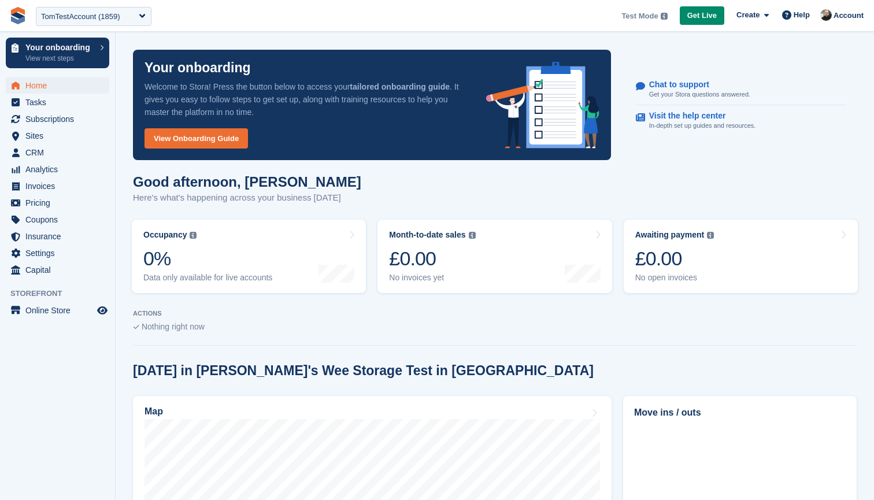 The height and width of the screenshot is (500, 874). What do you see at coordinates (698, 116) in the screenshot?
I see `p: Visit the help center` at bounding box center [698, 116].